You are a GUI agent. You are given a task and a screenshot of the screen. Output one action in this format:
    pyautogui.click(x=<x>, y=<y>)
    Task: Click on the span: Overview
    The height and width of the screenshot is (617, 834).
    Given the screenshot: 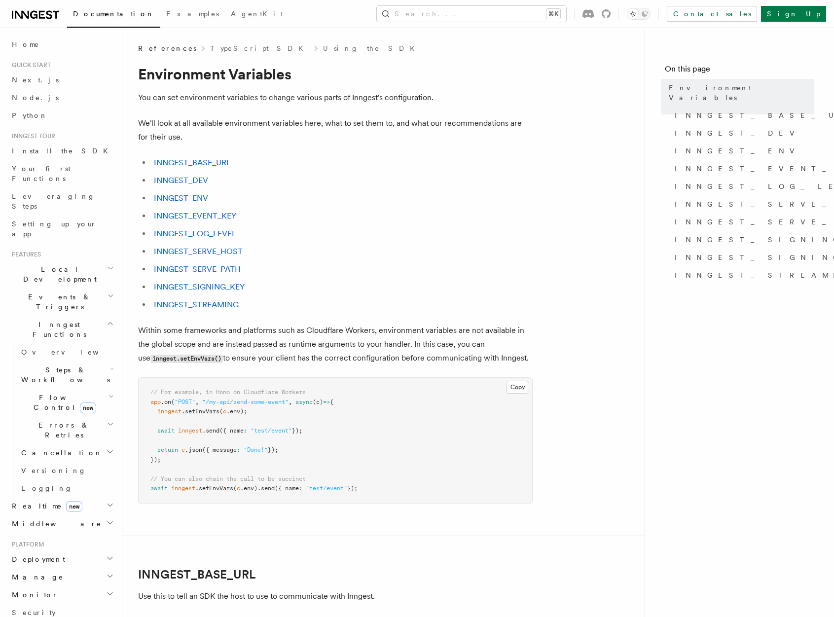 What is the action you would take?
    pyautogui.click(x=72, y=352)
    